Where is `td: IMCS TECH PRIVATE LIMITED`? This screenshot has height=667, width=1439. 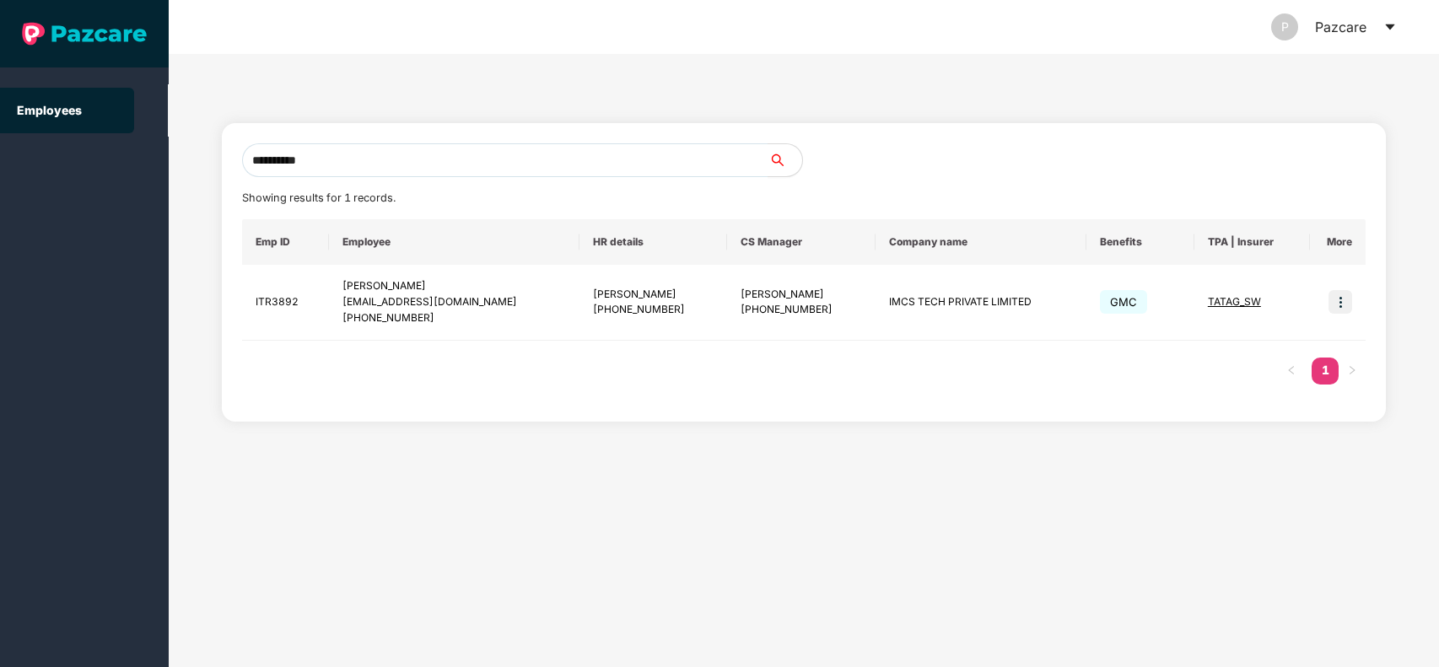 td: IMCS TECH PRIVATE LIMITED is located at coordinates (981, 303).